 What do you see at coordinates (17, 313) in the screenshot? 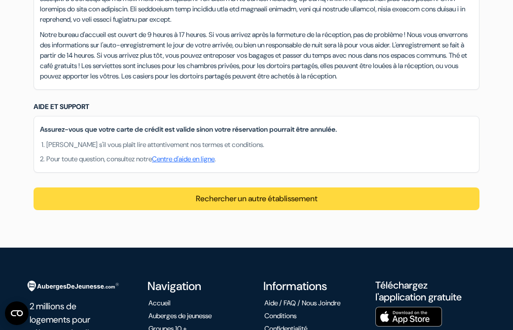
I see `button: Ouvrir le widget CMP` at bounding box center [17, 313].